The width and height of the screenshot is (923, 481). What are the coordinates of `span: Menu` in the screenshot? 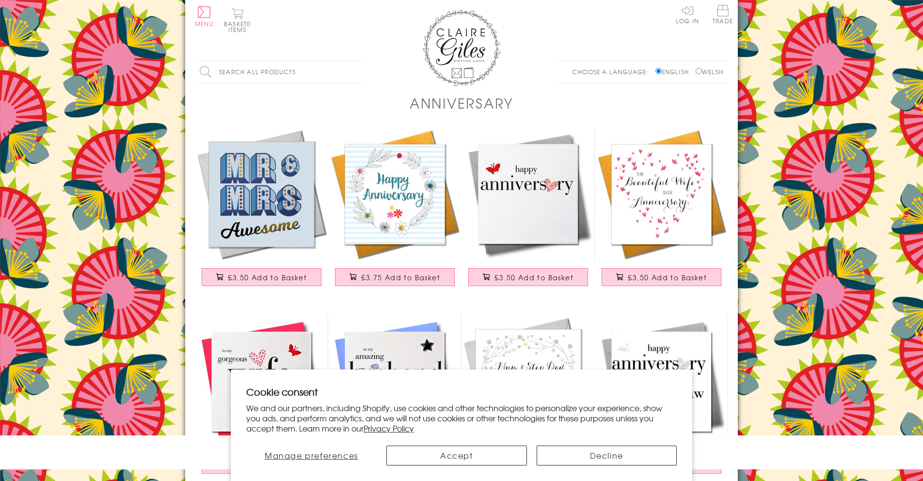 It's located at (204, 24).